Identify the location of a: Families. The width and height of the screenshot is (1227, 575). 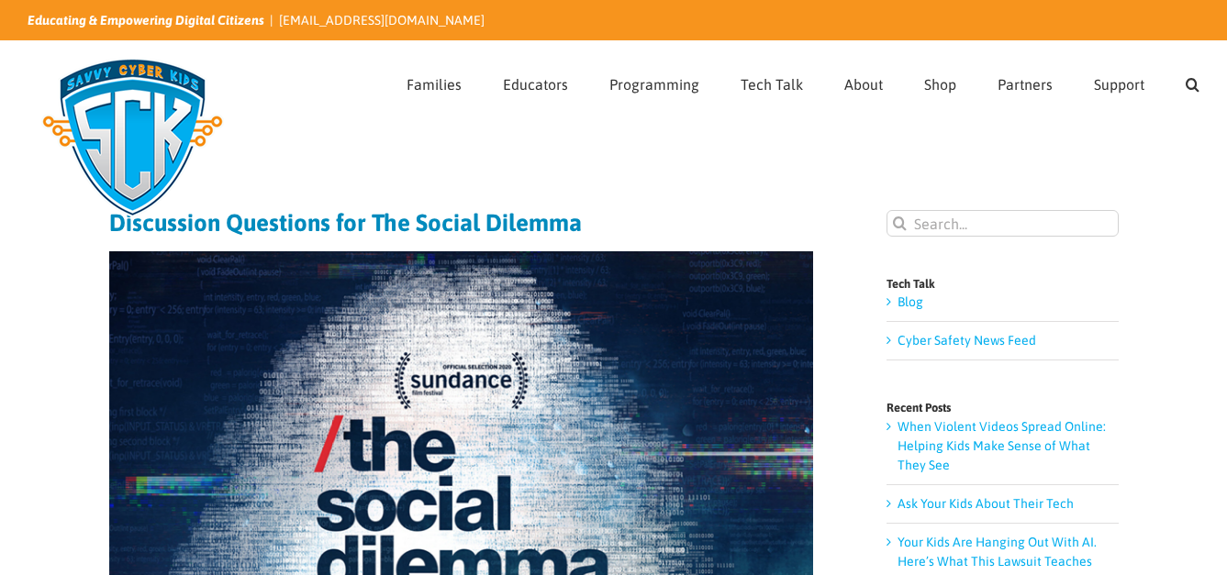
(434, 82).